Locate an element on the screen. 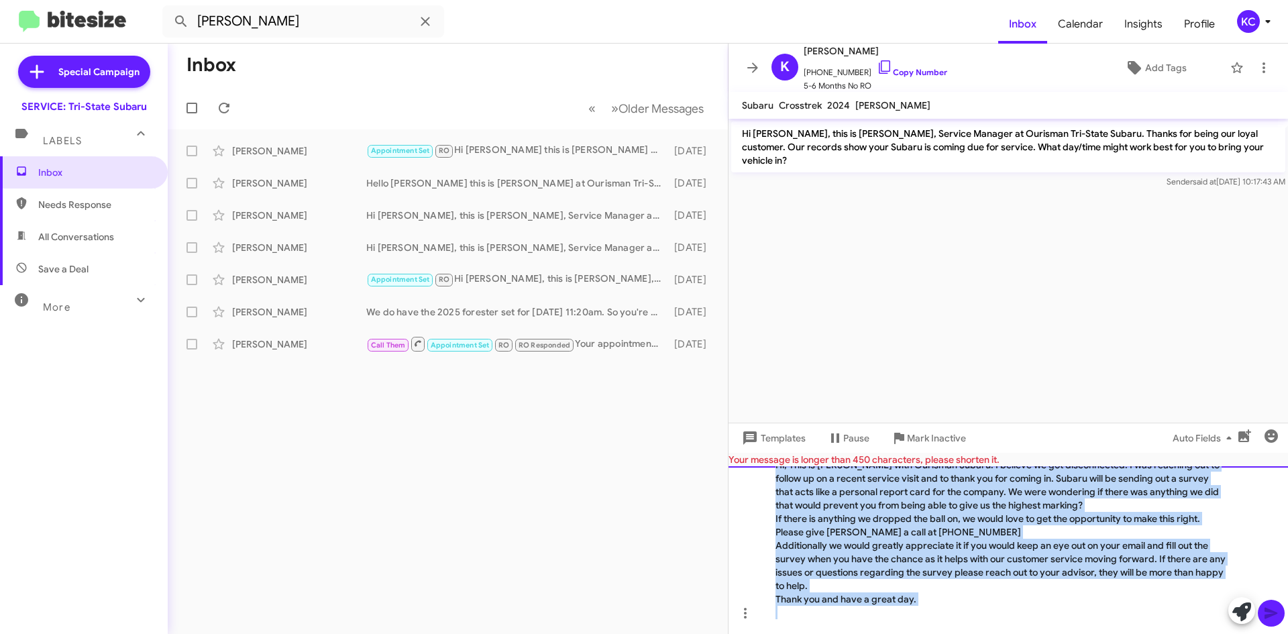 The height and width of the screenshot is (634, 1288). span: Mark Inactive is located at coordinates (936, 438).